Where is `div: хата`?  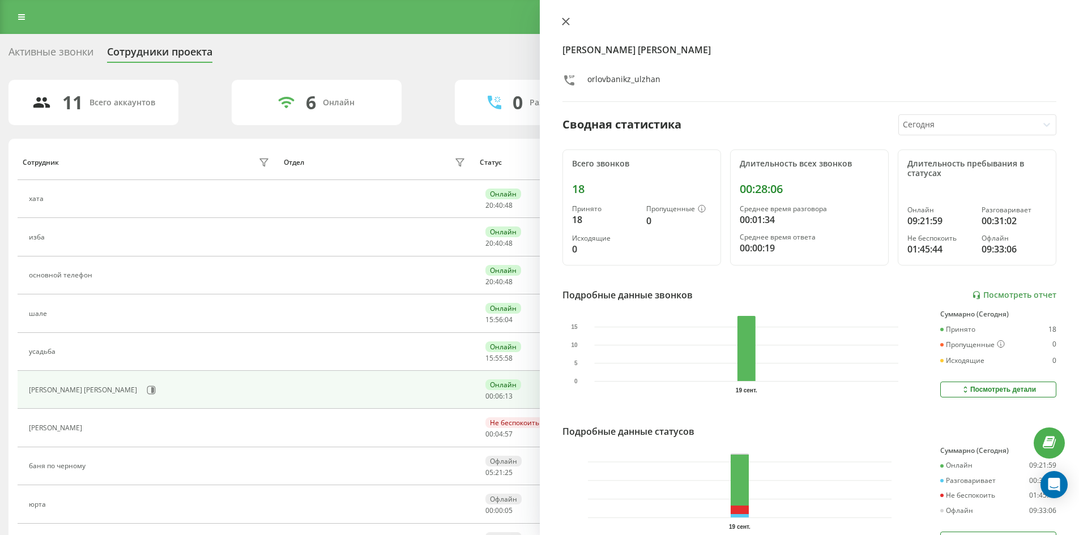
div: хата is located at coordinates (37, 199).